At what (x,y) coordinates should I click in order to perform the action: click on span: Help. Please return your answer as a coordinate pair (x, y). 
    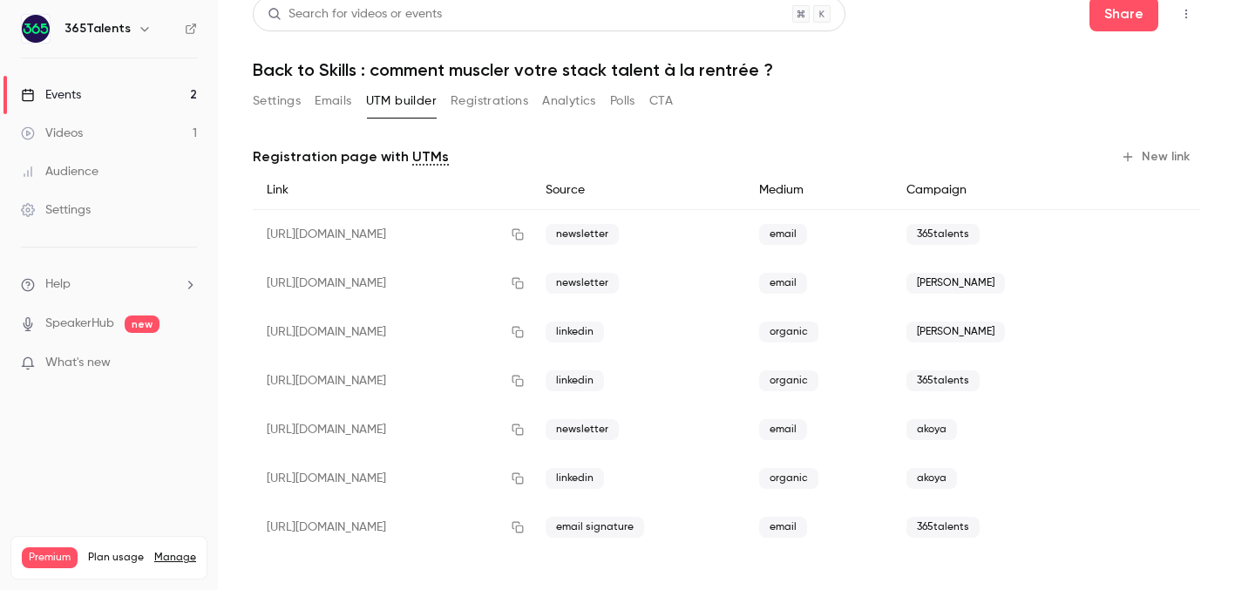
    Looking at the image, I should click on (58, 284).